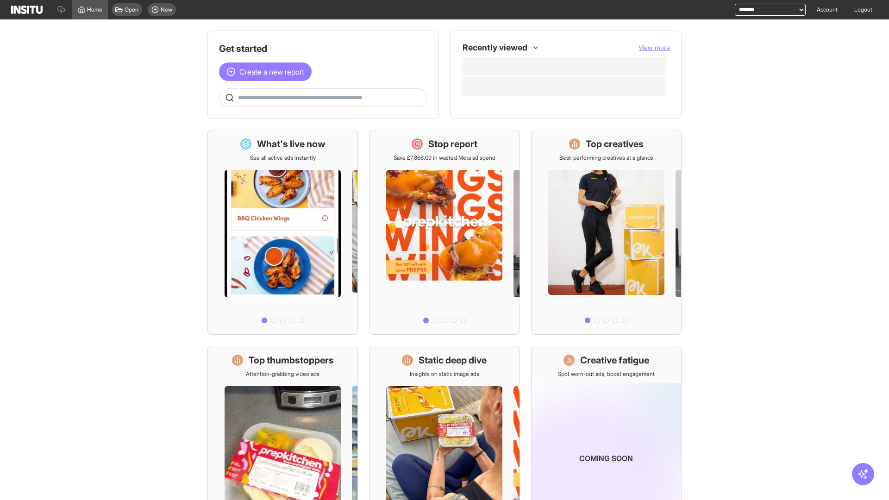  What do you see at coordinates (282, 374) in the screenshot?
I see `p: Attention-grabbing video ads` at bounding box center [282, 374].